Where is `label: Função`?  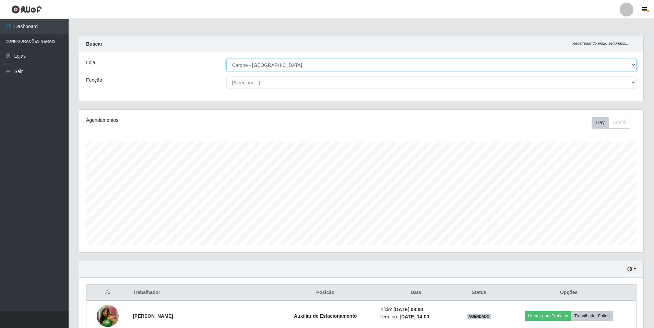
label: Função is located at coordinates (94, 80).